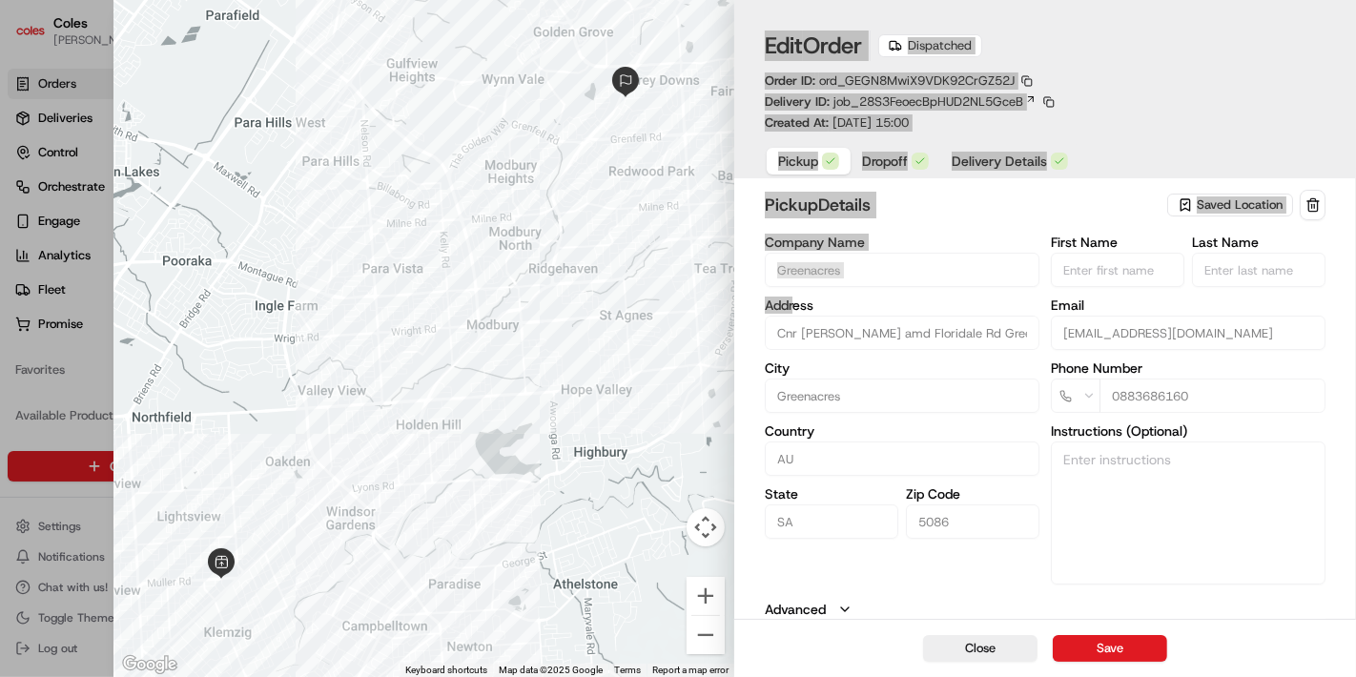  I want to click on div: Dispatched, so click(930, 46).